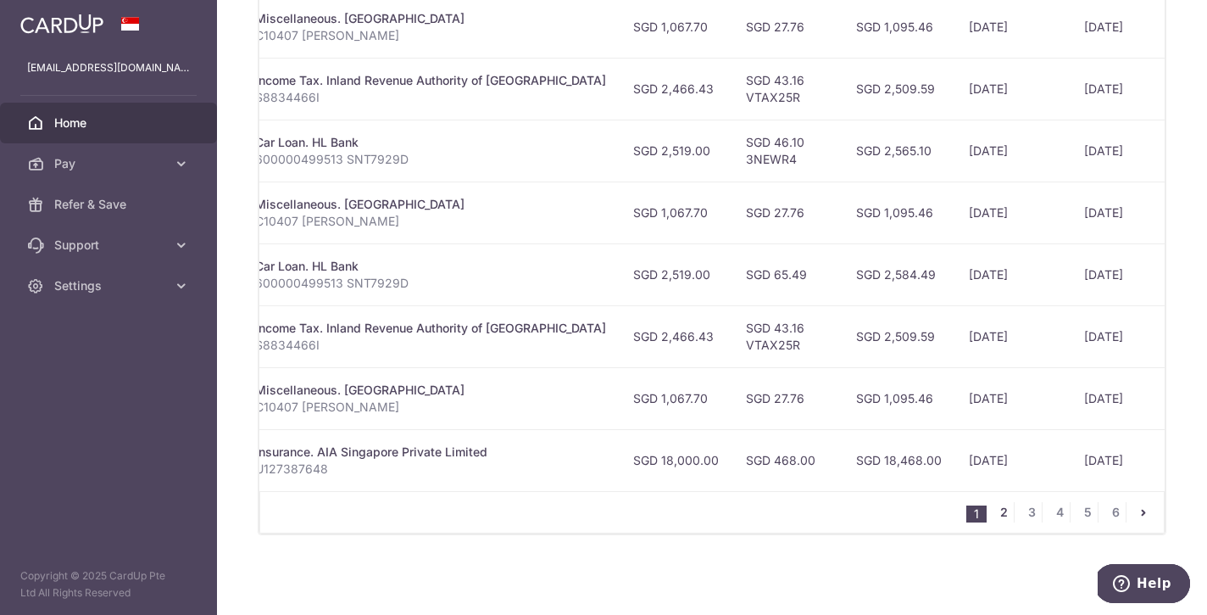 Image resolution: width=1207 pixels, height=615 pixels. What do you see at coordinates (676, 459) in the screenshot?
I see `td: SGD 18,000.00` at bounding box center [676, 459].